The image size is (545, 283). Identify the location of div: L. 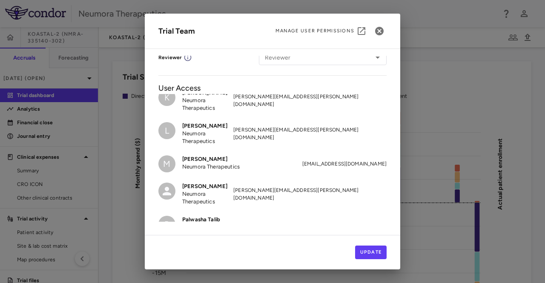
(167, 131).